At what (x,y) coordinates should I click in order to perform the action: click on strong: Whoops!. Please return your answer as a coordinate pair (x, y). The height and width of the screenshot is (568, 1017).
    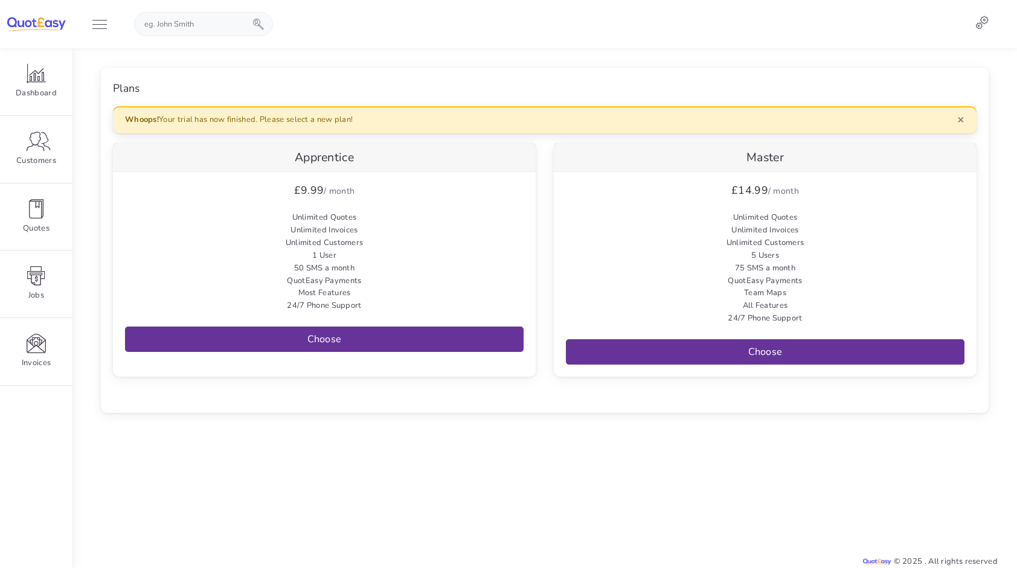
    Looking at the image, I should click on (142, 120).